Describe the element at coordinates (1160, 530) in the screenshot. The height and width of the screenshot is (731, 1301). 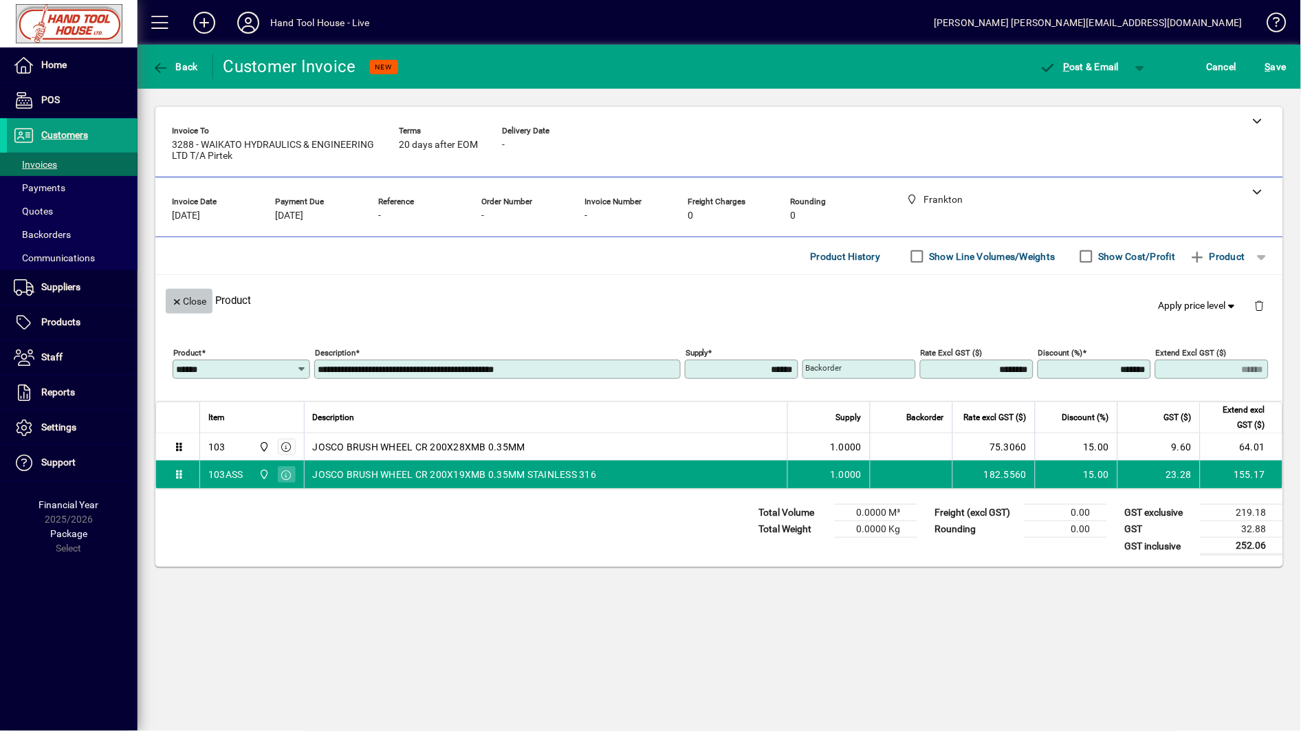
I see `td: GST` at that location.